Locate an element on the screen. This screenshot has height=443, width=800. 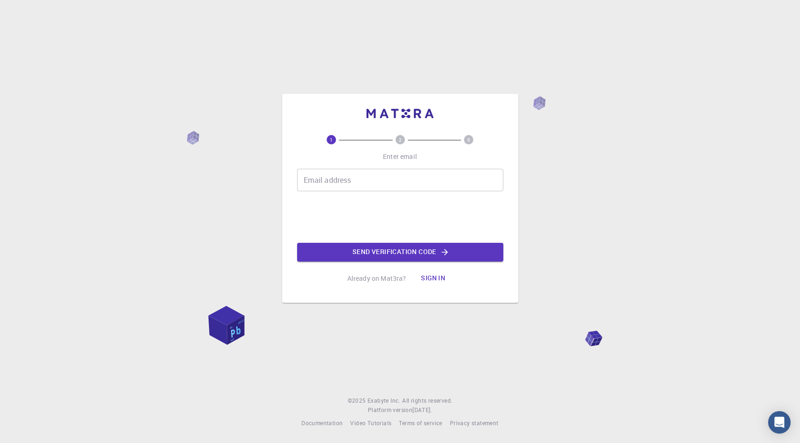
a: Privacy statement is located at coordinates (474, 423).